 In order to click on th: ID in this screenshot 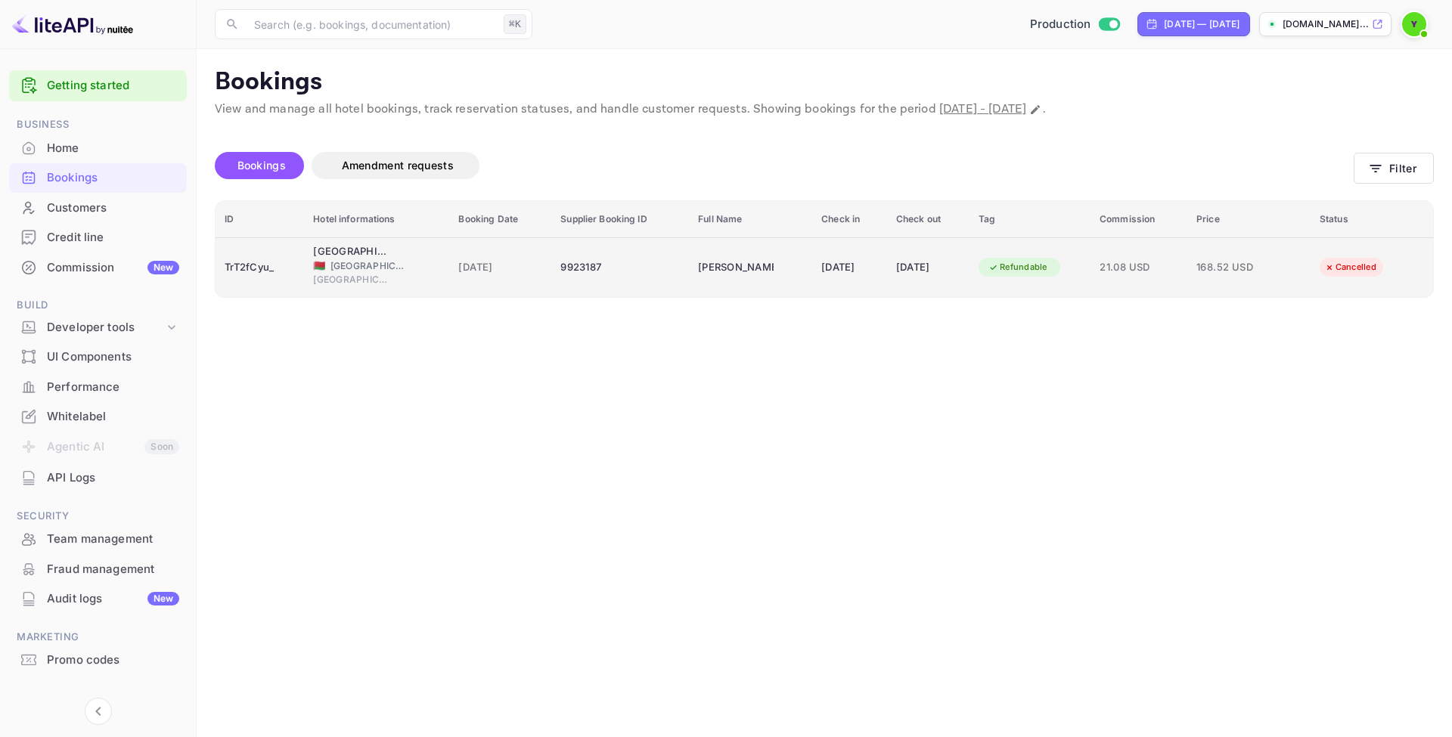, I will do `click(259, 219)`.